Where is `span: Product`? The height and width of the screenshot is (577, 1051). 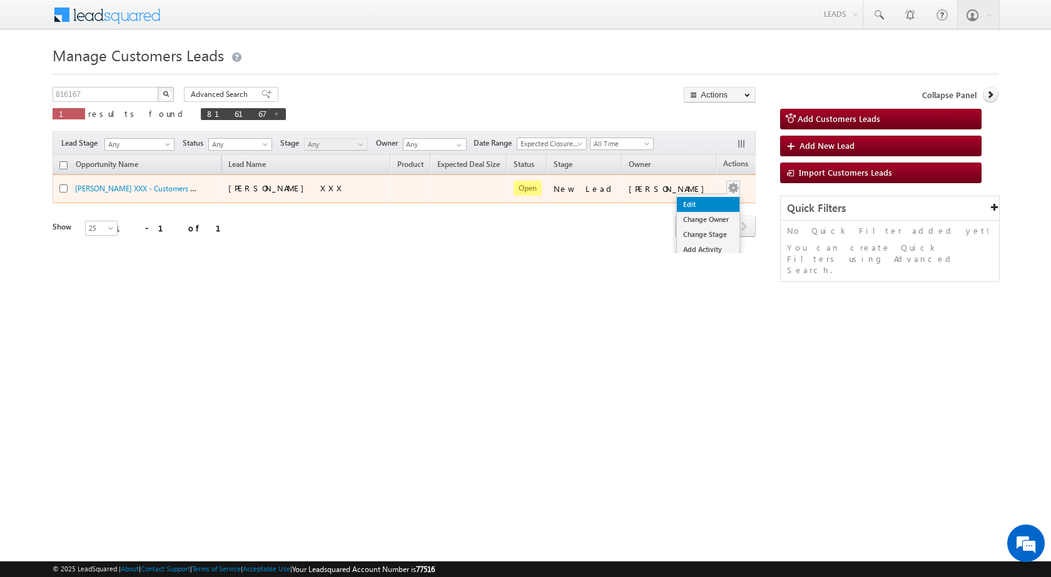 span: Product is located at coordinates (410, 164).